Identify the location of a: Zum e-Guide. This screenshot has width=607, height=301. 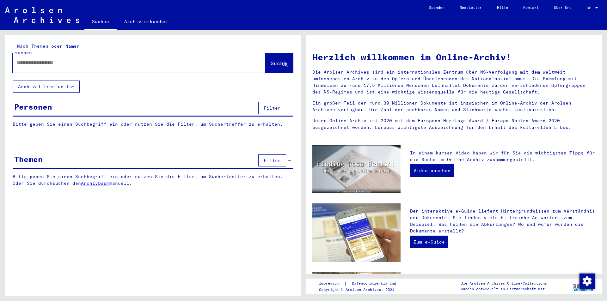
(429, 242).